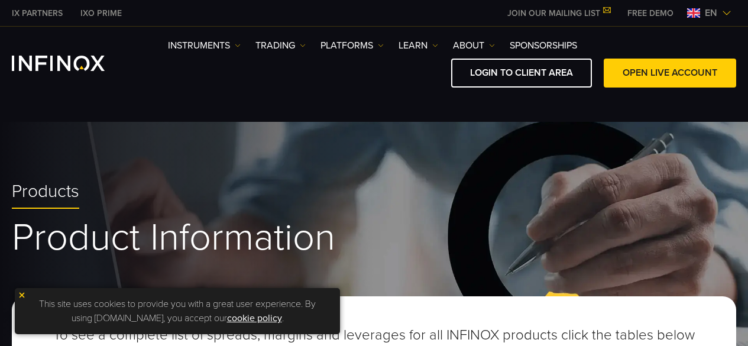 This screenshot has height=346, width=748. Describe the element at coordinates (72, 63) in the screenshot. I see `a: INFINOX Logo` at that location.